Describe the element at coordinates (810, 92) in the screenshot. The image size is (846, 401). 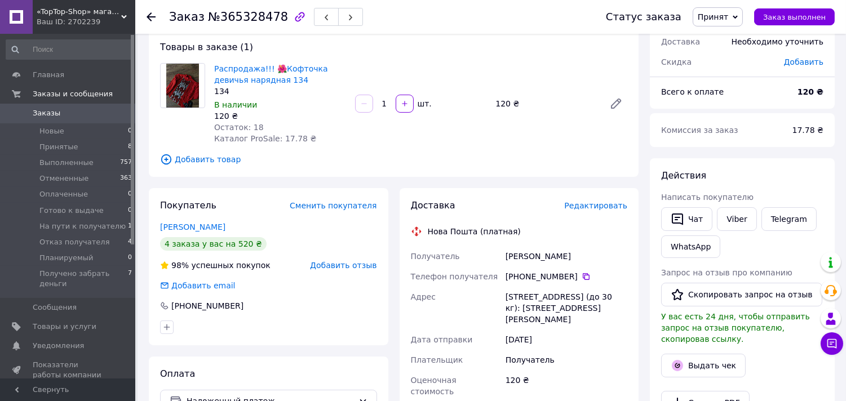
I see `b: 120 ₴` at that location.